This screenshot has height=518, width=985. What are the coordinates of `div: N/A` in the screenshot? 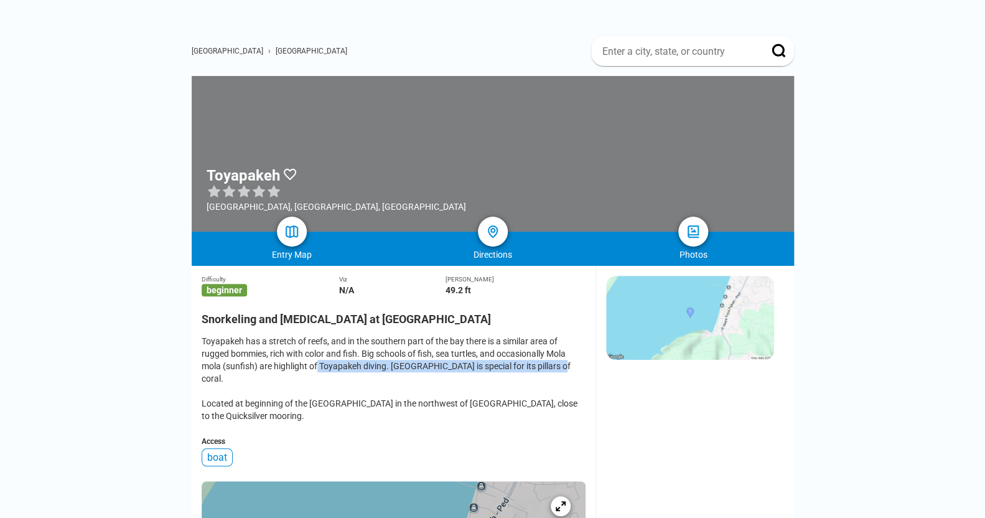 It's located at (392, 290).